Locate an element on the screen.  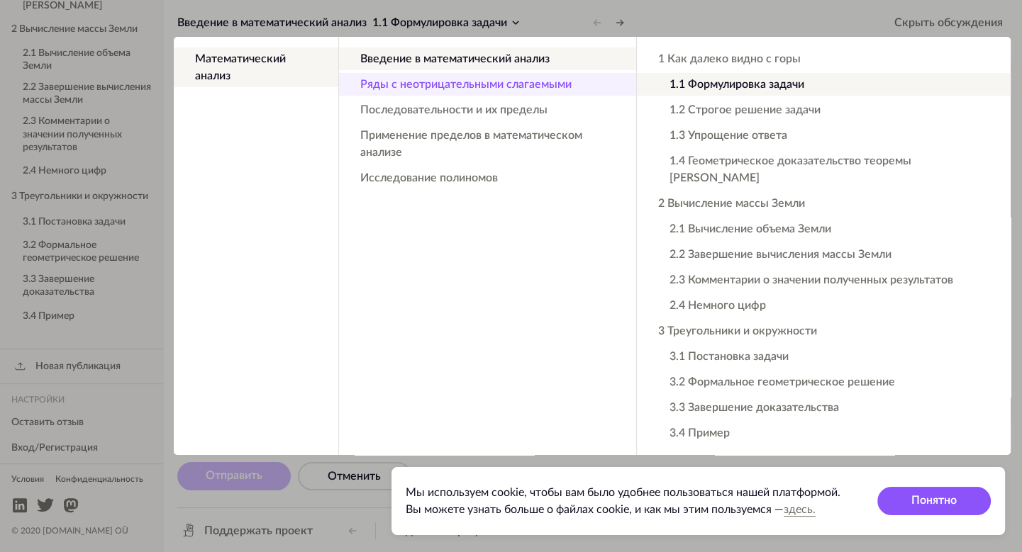
button: 3 Треугольники и окружности is located at coordinates (823, 331).